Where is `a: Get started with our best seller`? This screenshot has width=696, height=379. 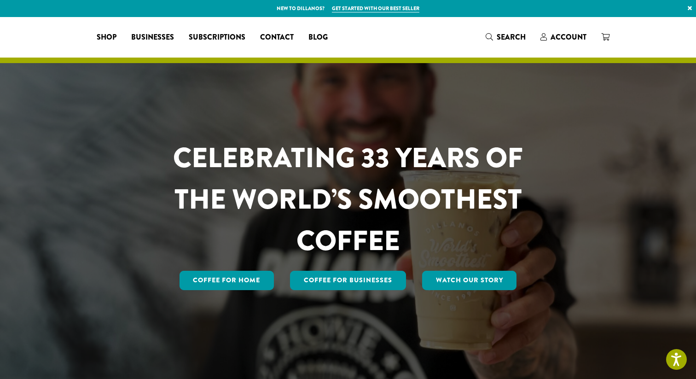 a: Get started with our best seller is located at coordinates (376, 8).